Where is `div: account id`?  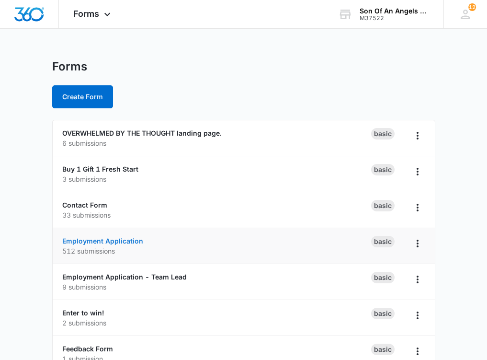 div: account id is located at coordinates (395, 18).